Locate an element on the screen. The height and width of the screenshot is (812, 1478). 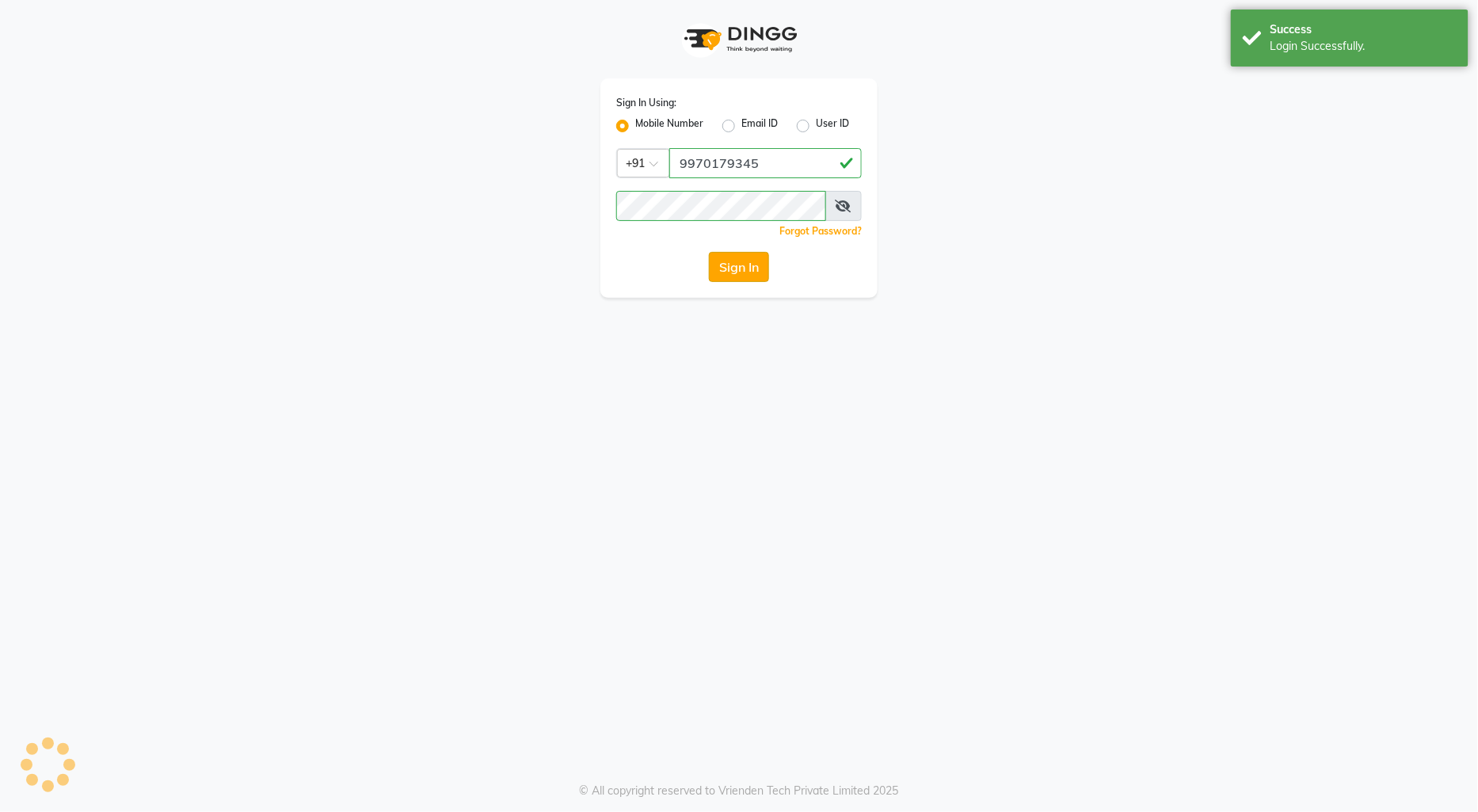
div: Login Successfully. is located at coordinates (1363, 46).